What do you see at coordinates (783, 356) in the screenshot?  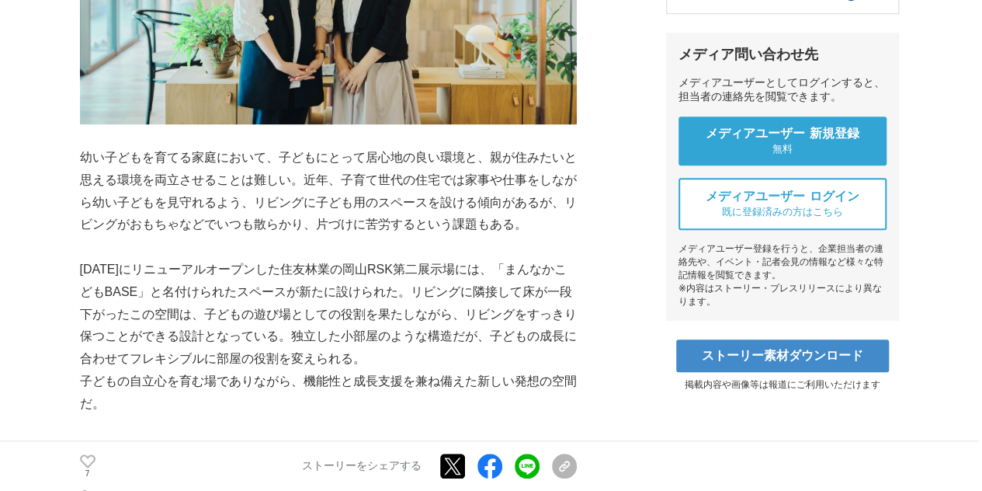 I see `a: ストーリー素材ダウンロード` at bounding box center [783, 356].